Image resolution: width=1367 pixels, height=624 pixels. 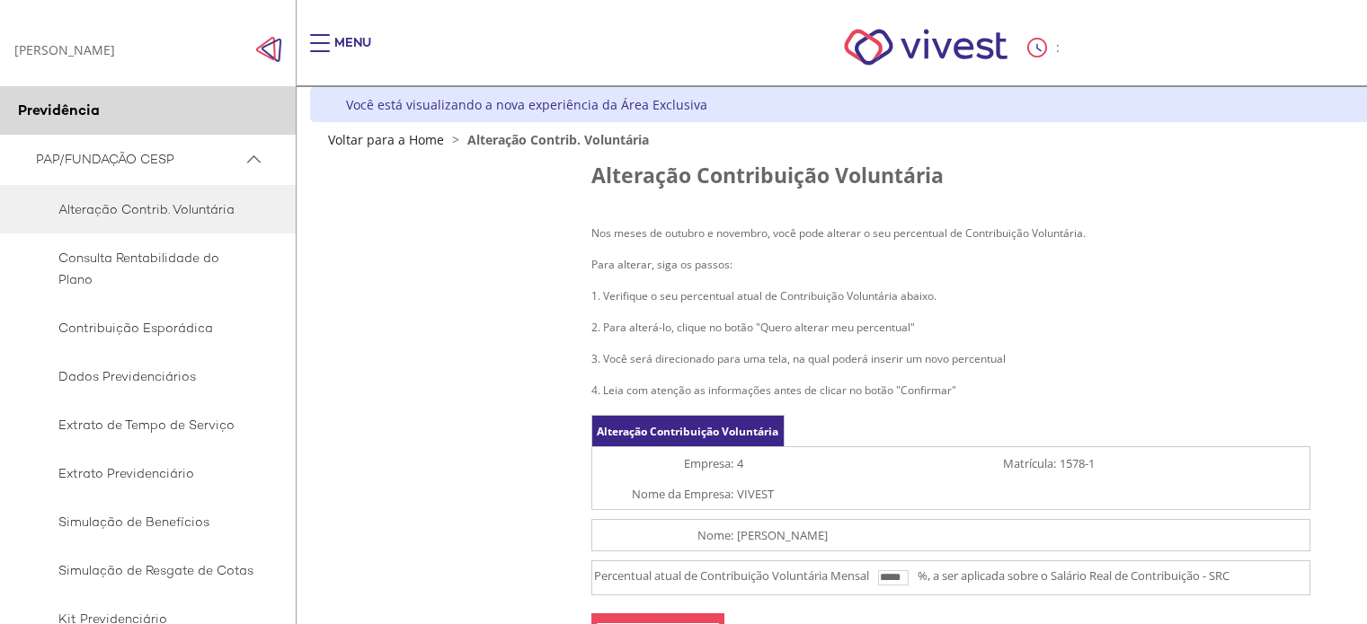 What do you see at coordinates (145, 269) in the screenshot?
I see `span: Consulta Rentabilidade do Plano` at bounding box center [145, 269].